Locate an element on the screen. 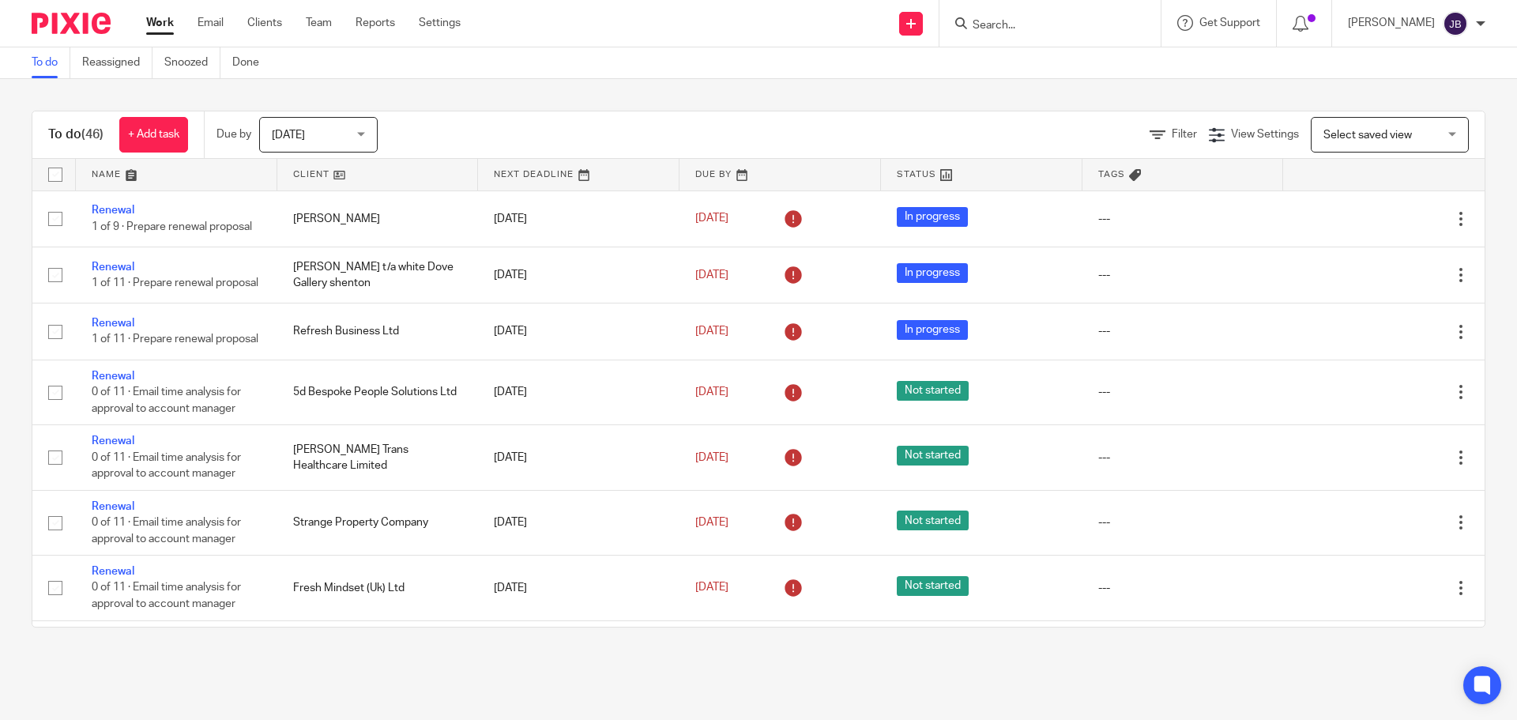 The width and height of the screenshot is (1517, 720). h1: To do is located at coordinates (76, 134).